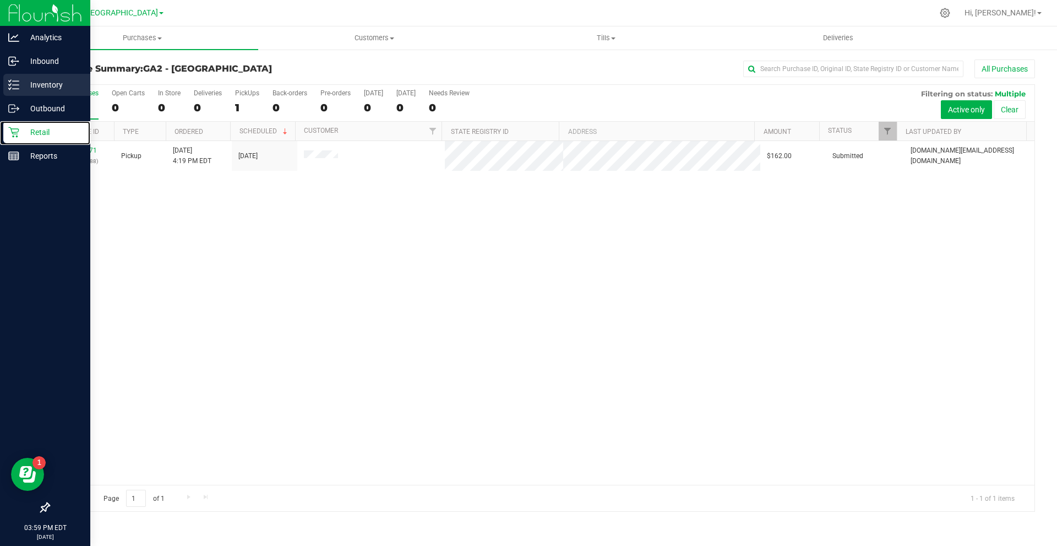 The width and height of the screenshot is (1057, 546). Describe the element at coordinates (854, 69) in the screenshot. I see `input: Search Purchase ID, Original ID, State Registry ID or Customer Name...` at that location.